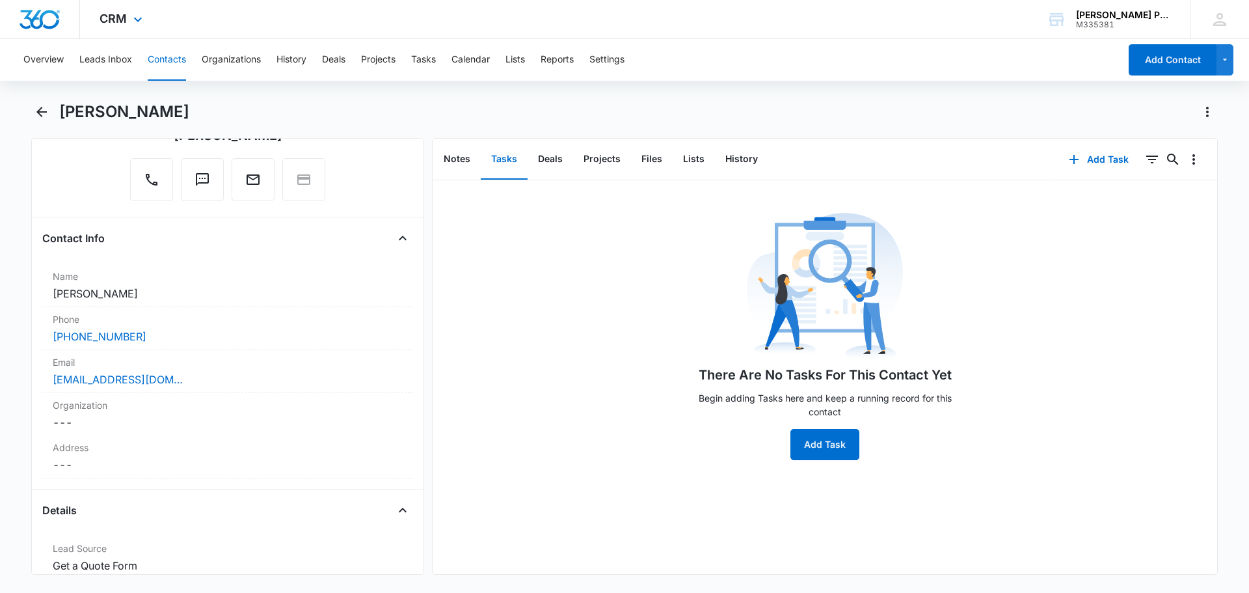 This screenshot has width=1249, height=593. Describe the element at coordinates (652, 159) in the screenshot. I see `button: Files` at that location.